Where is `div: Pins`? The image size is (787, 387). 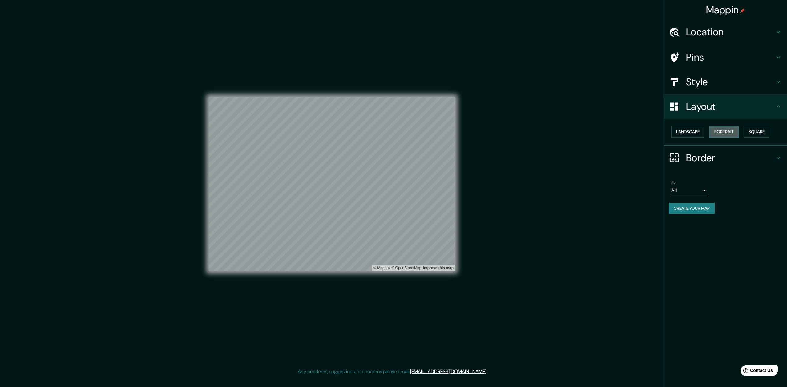 div: Pins is located at coordinates (725, 57).